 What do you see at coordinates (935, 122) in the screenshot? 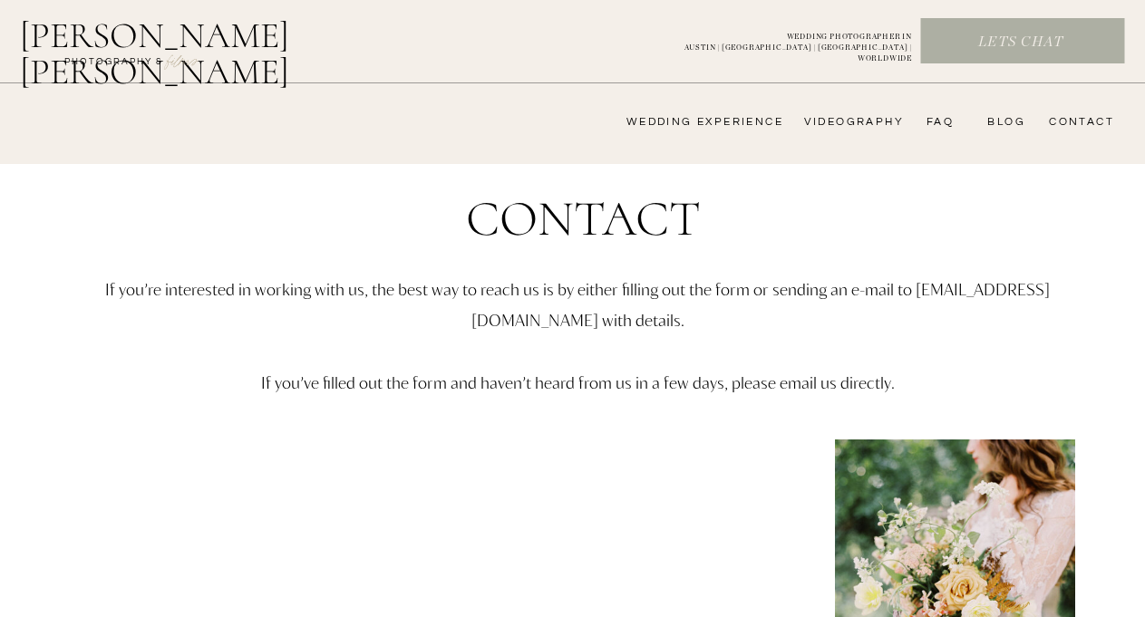
I see `a: FAQ` at bounding box center [935, 122].